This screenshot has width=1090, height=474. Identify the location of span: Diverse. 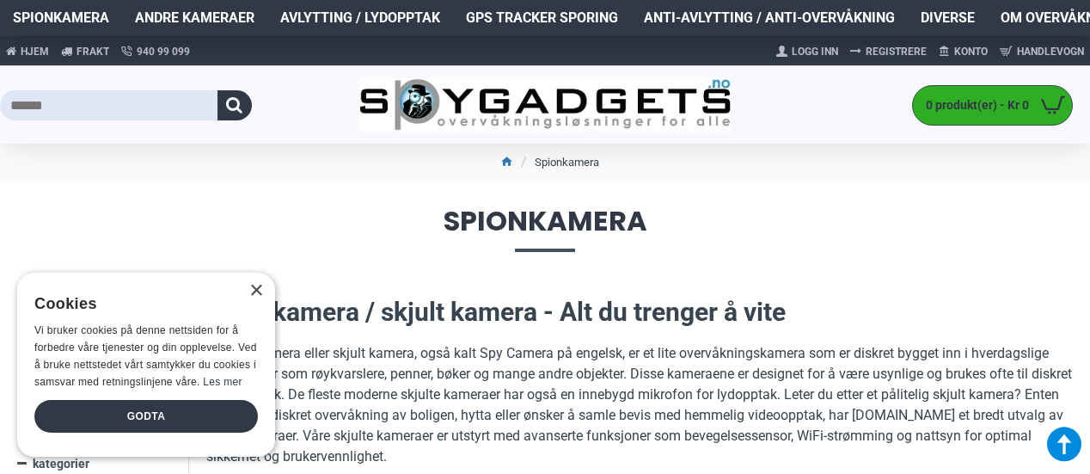
(947, 18).